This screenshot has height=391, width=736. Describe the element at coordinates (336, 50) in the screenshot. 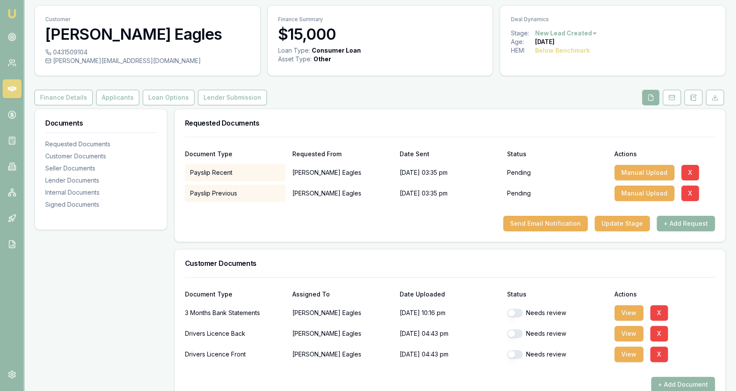

I see `div: Consumer Loan` at that location.